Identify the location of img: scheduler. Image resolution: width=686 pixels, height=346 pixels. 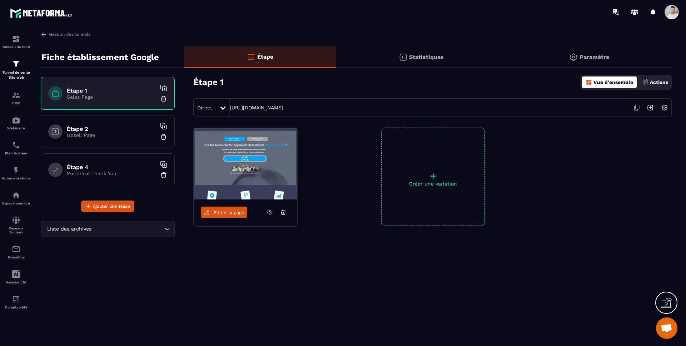
(16, 145).